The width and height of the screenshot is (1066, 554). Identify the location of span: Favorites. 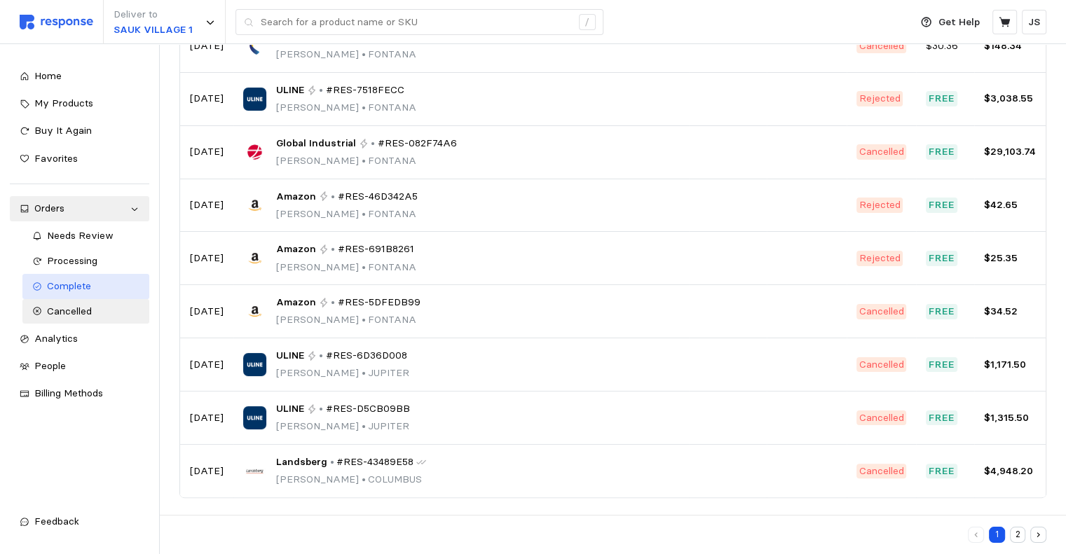
(56, 158).